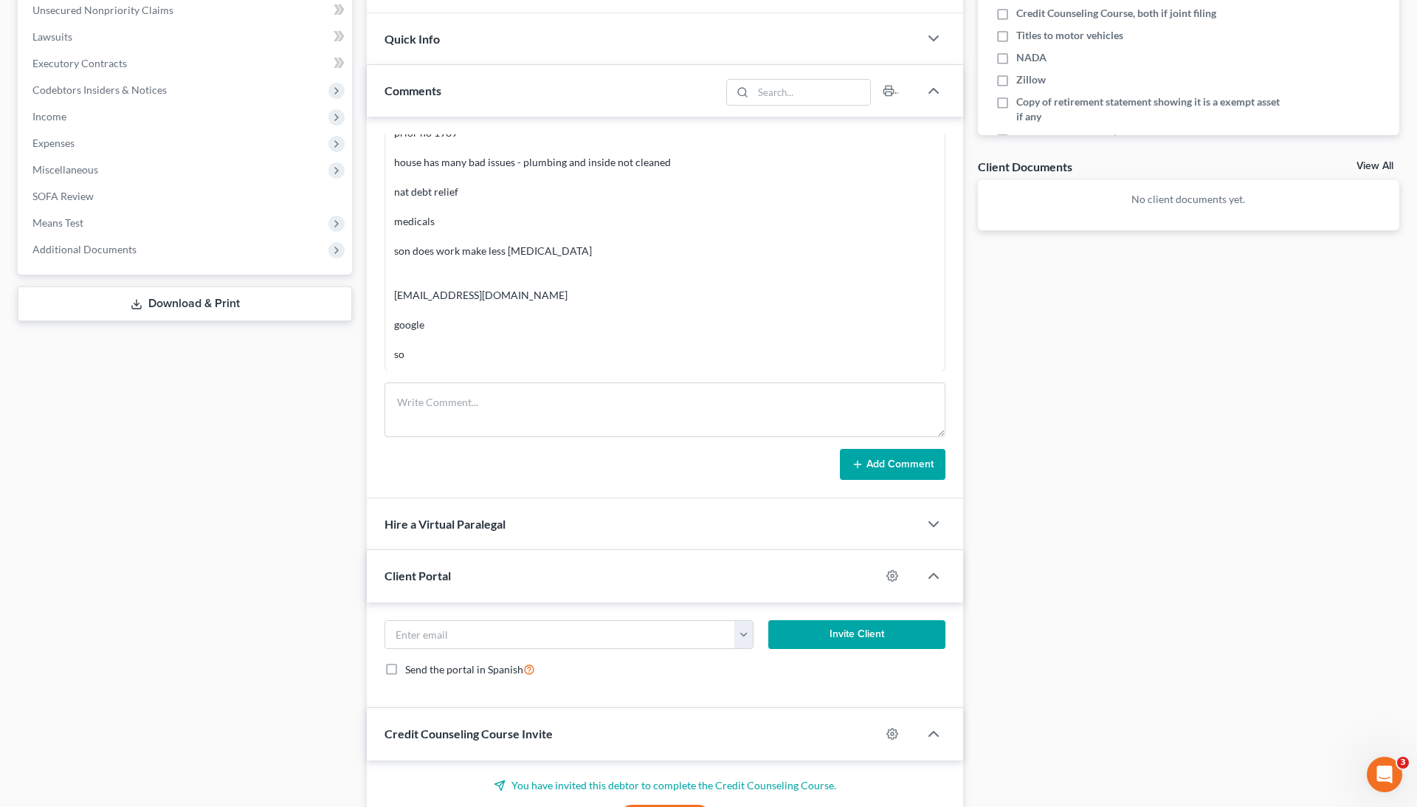 The image size is (1417, 807). What do you see at coordinates (413, 90) in the screenshot?
I see `span: Comments` at bounding box center [413, 90].